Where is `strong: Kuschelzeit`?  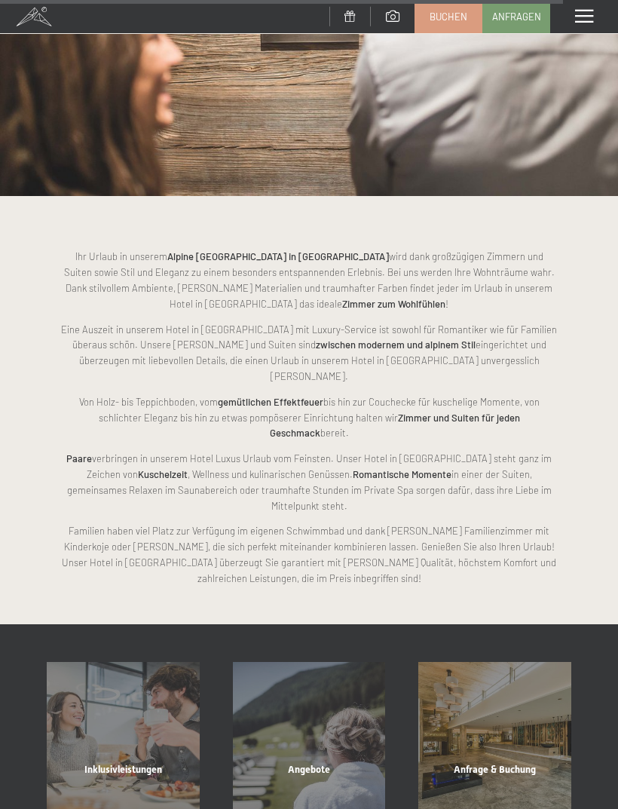 strong: Kuschelzeit is located at coordinates (163, 474).